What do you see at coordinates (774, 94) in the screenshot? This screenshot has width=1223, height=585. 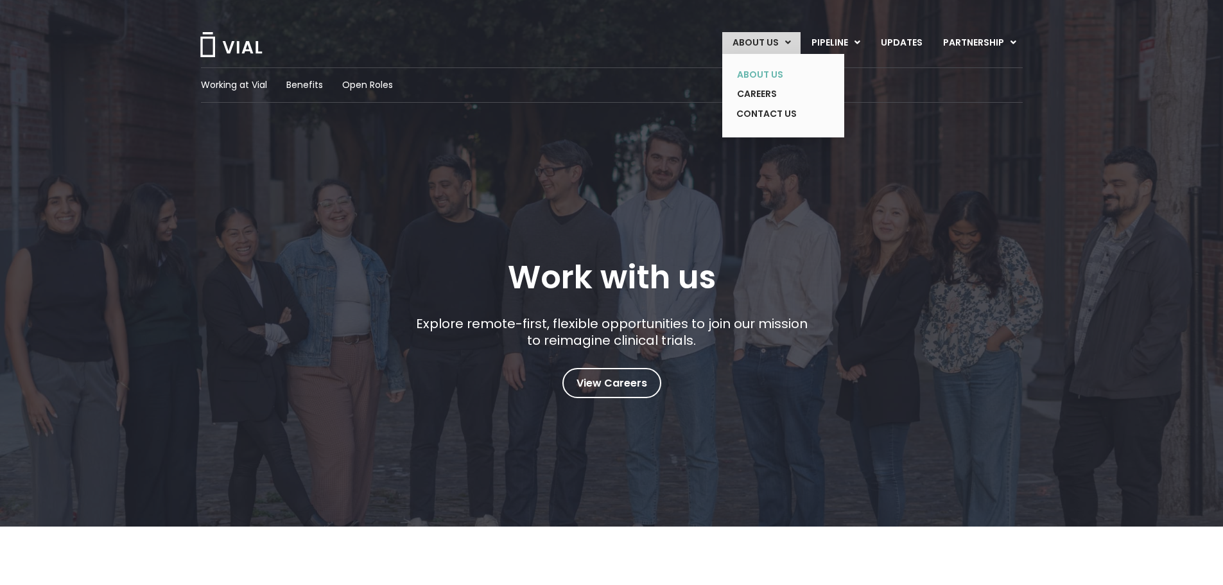 I see `a: CAREERS` at bounding box center [774, 94].